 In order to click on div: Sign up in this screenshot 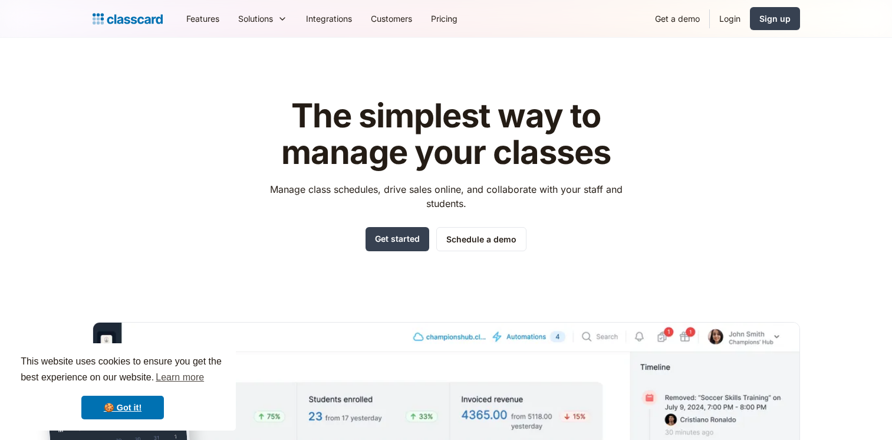, I will do `click(774, 18)`.